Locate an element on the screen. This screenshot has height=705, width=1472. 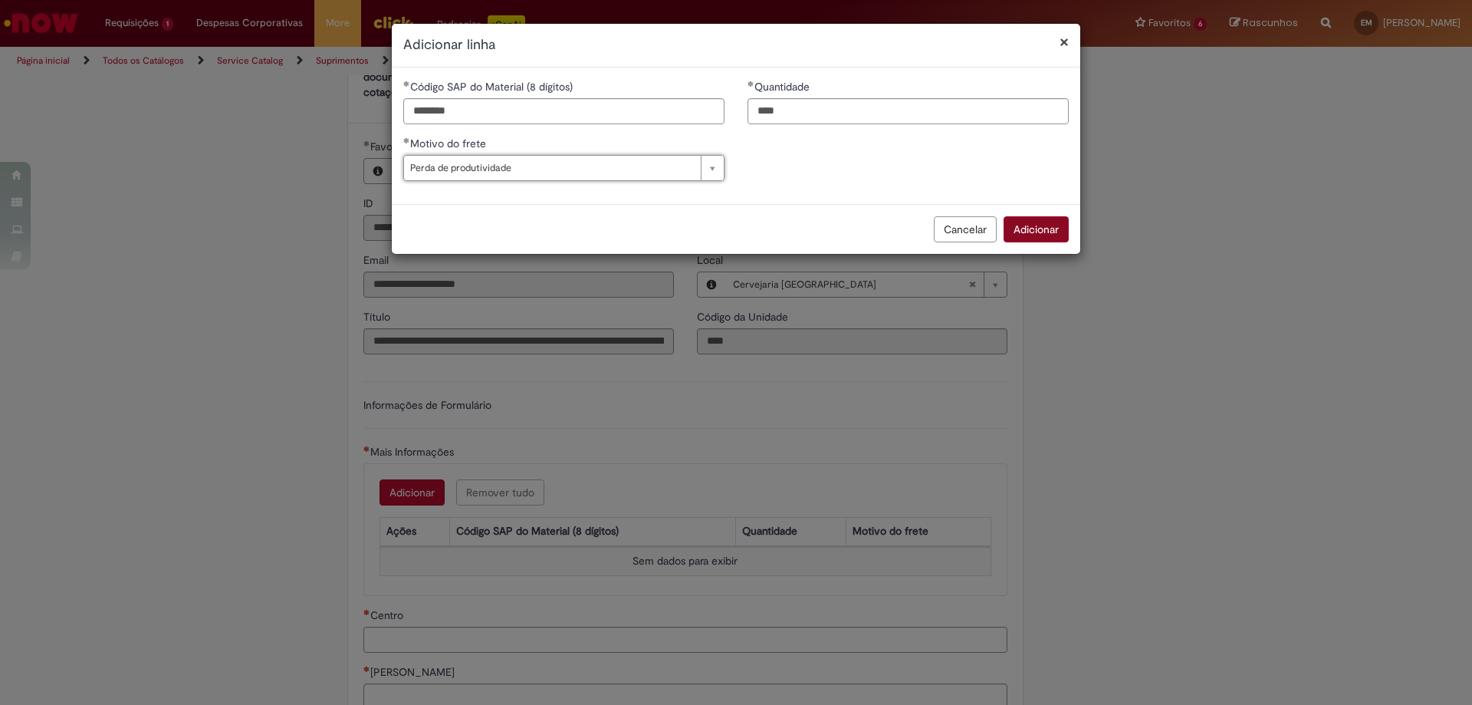
span: Perda de produtividade is located at coordinates (551, 168).